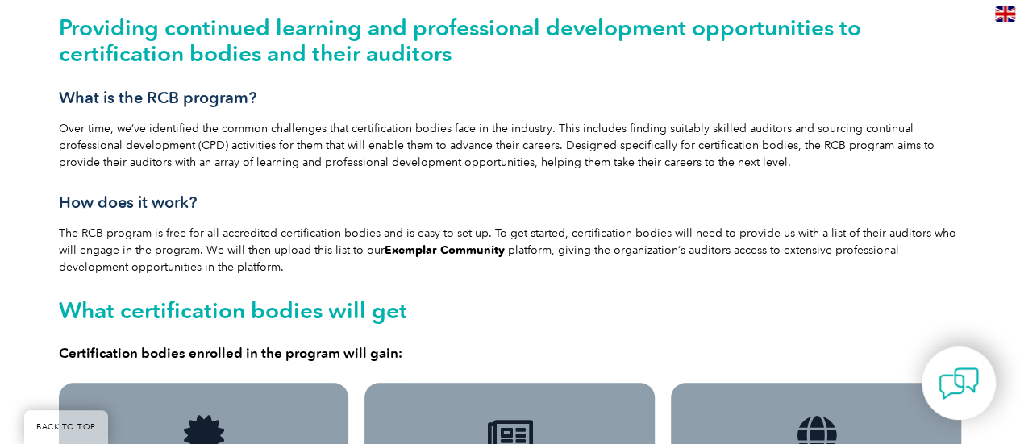 This screenshot has height=444, width=1020. I want to click on img: contact-chat.png, so click(959, 384).